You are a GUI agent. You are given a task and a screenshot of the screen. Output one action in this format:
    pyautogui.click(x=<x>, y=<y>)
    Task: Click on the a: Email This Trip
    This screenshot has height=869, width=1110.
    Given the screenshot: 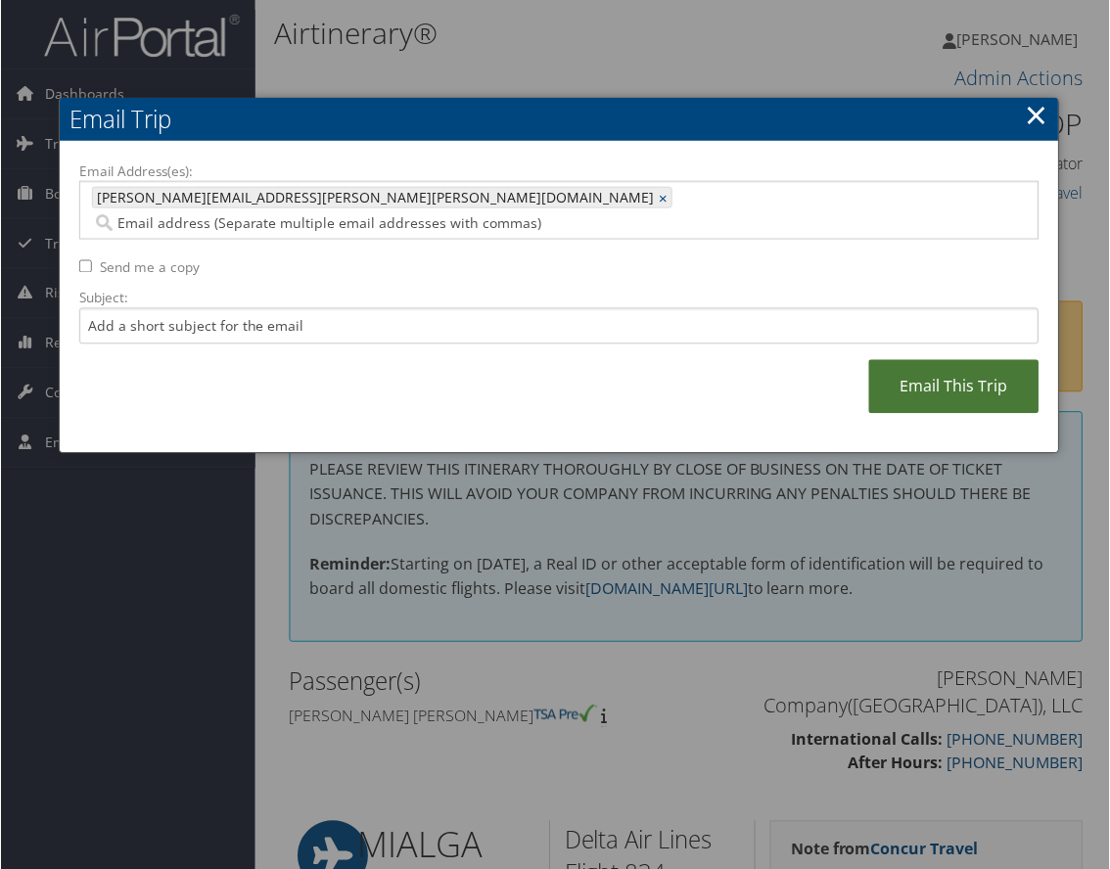 What is the action you would take?
    pyautogui.click(x=954, y=387)
    